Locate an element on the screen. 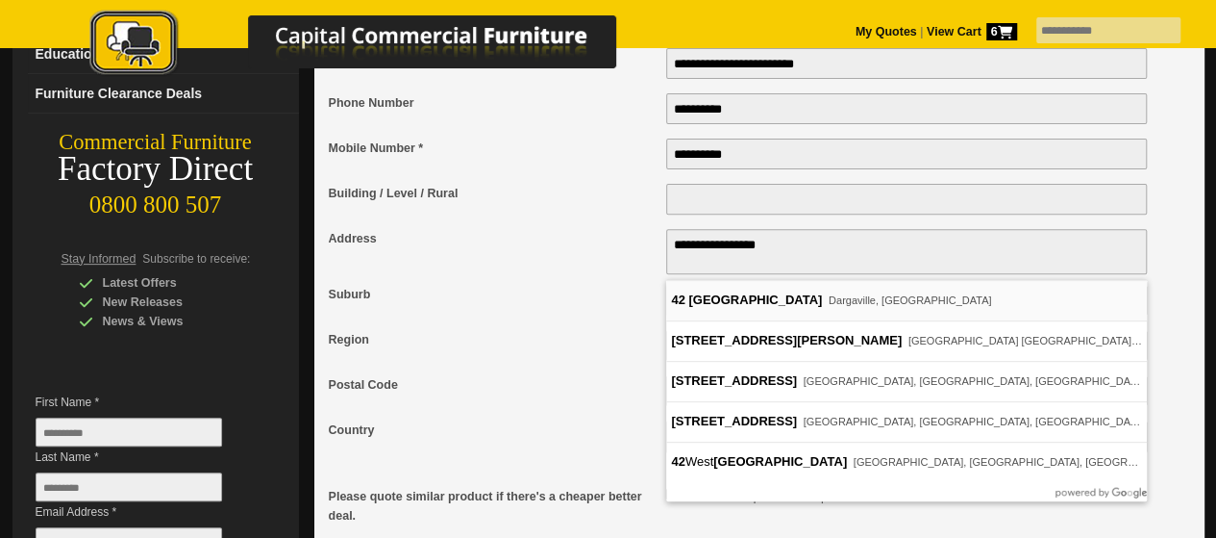  span: Postal Code is located at coordinates (492, 385).